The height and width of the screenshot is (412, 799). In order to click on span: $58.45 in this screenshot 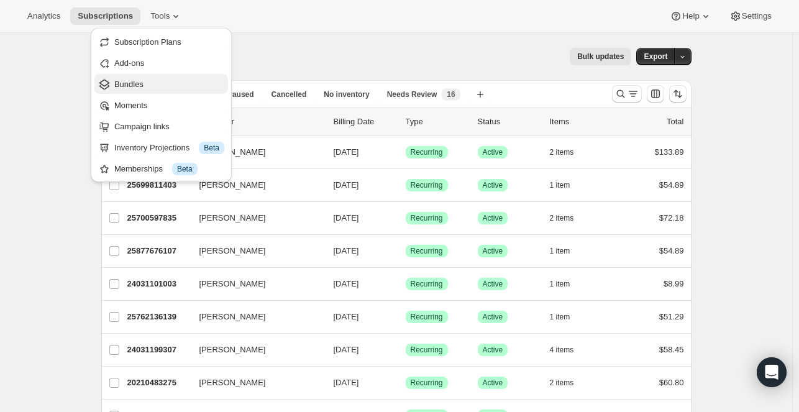, I will do `click(671, 349)`.